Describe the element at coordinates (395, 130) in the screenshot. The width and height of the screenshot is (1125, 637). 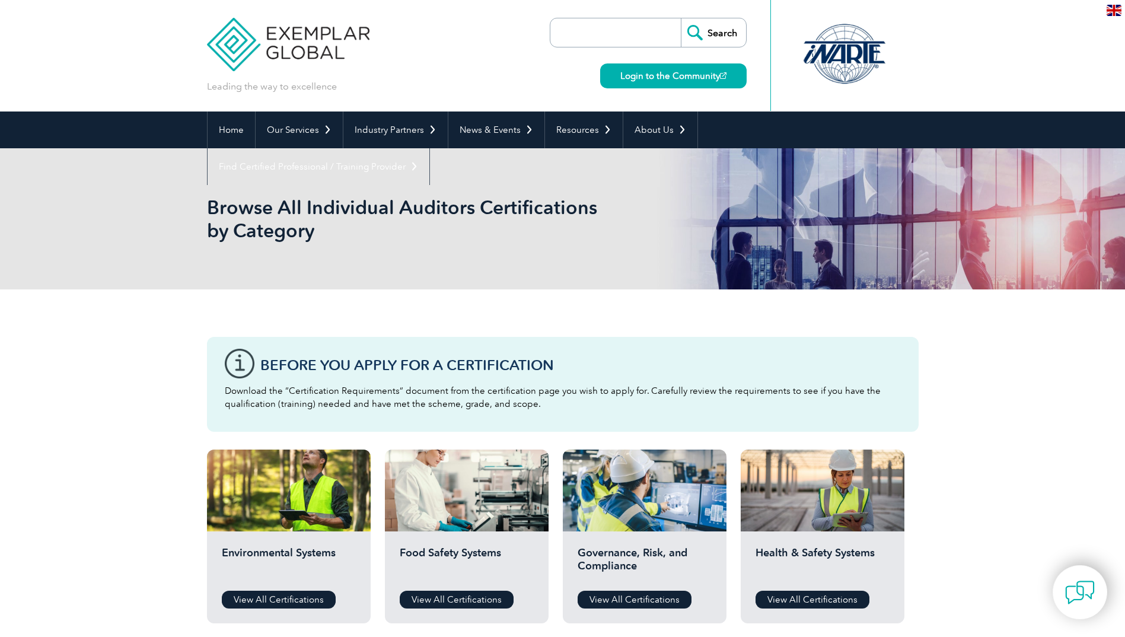
I see `a: Industry Partners` at that location.